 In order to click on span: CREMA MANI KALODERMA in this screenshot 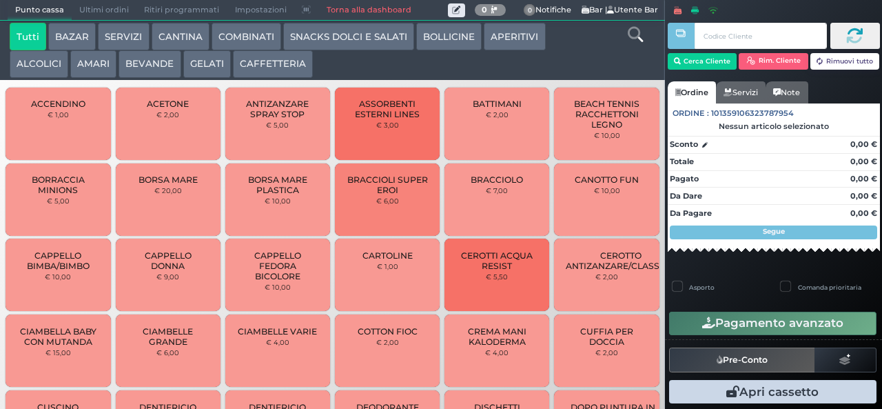, I will do `click(497, 336)`.